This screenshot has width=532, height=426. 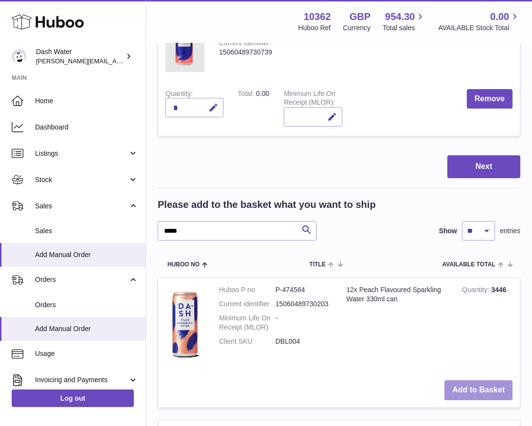 I want to click on div: Huboo Ref, so click(x=314, y=28).